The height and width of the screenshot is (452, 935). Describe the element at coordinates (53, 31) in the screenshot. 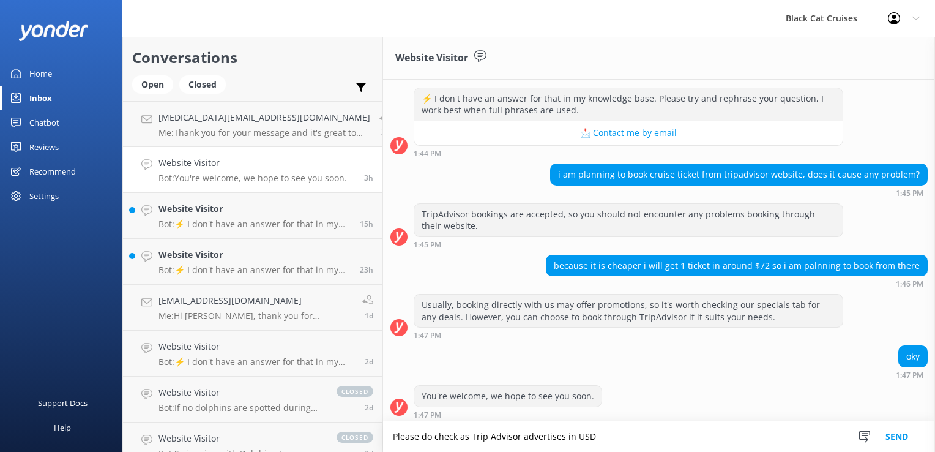

I see `img: yonder-white-logo.png` at that location.